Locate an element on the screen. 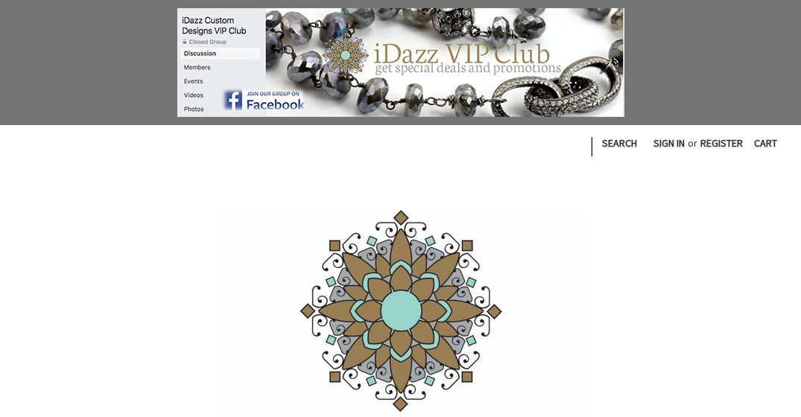  span: Cart is located at coordinates (765, 143).